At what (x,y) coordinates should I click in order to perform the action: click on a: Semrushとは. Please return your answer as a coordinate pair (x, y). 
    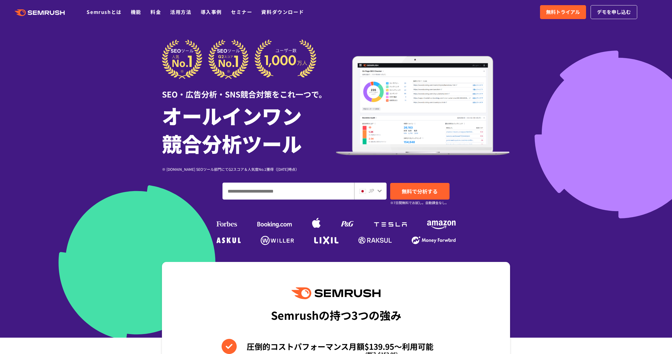
    Looking at the image, I should click on (104, 12).